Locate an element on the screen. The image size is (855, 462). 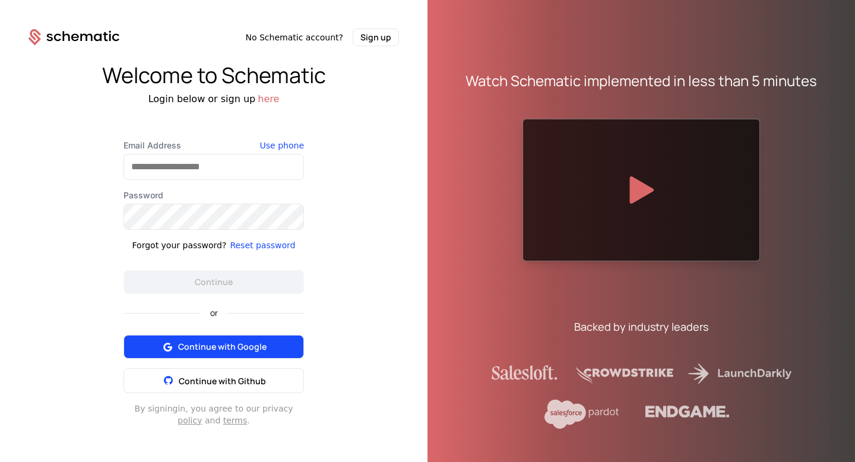
button: Continue with Google is located at coordinates (214, 347).